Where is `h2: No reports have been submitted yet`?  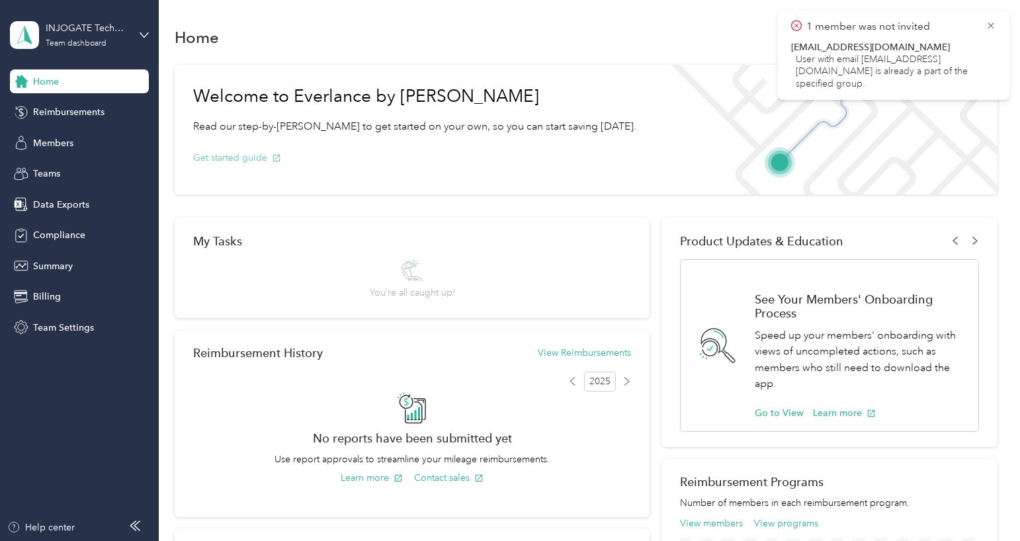 h2: No reports have been submitted yet is located at coordinates (412, 438).